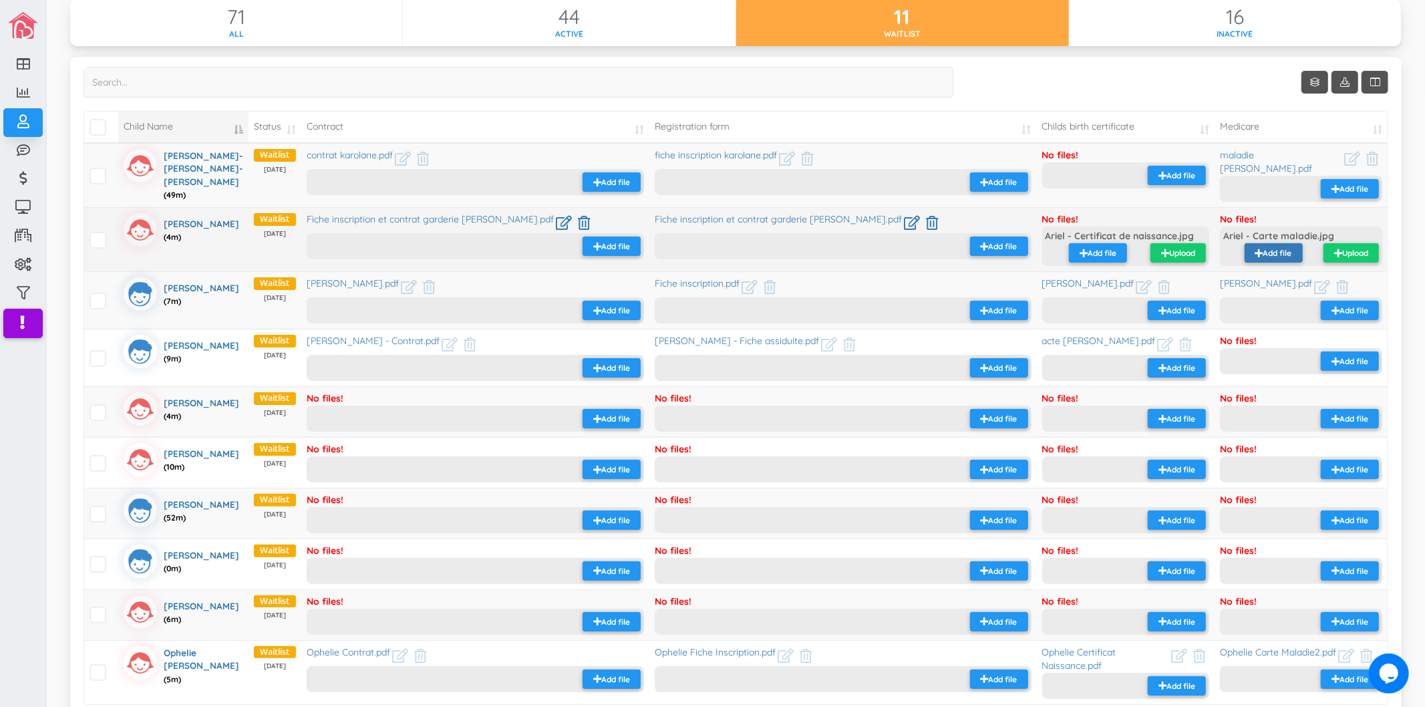  Describe the element at coordinates (183, 127) in the screenshot. I see `td: Child Name: activate to sort column descending` at that location.